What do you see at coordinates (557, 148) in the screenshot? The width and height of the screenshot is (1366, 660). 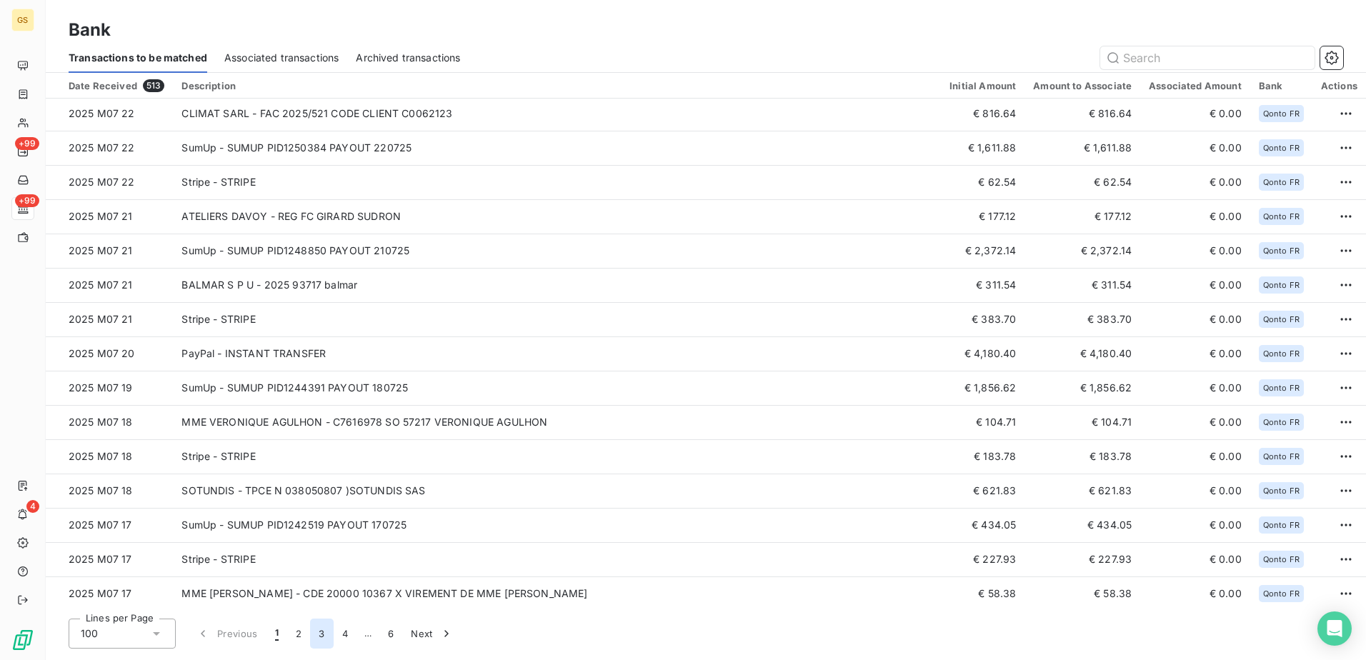 I see `td: SumUp - SUMUP PID1250384 PAYOUT 220725` at bounding box center [557, 148].